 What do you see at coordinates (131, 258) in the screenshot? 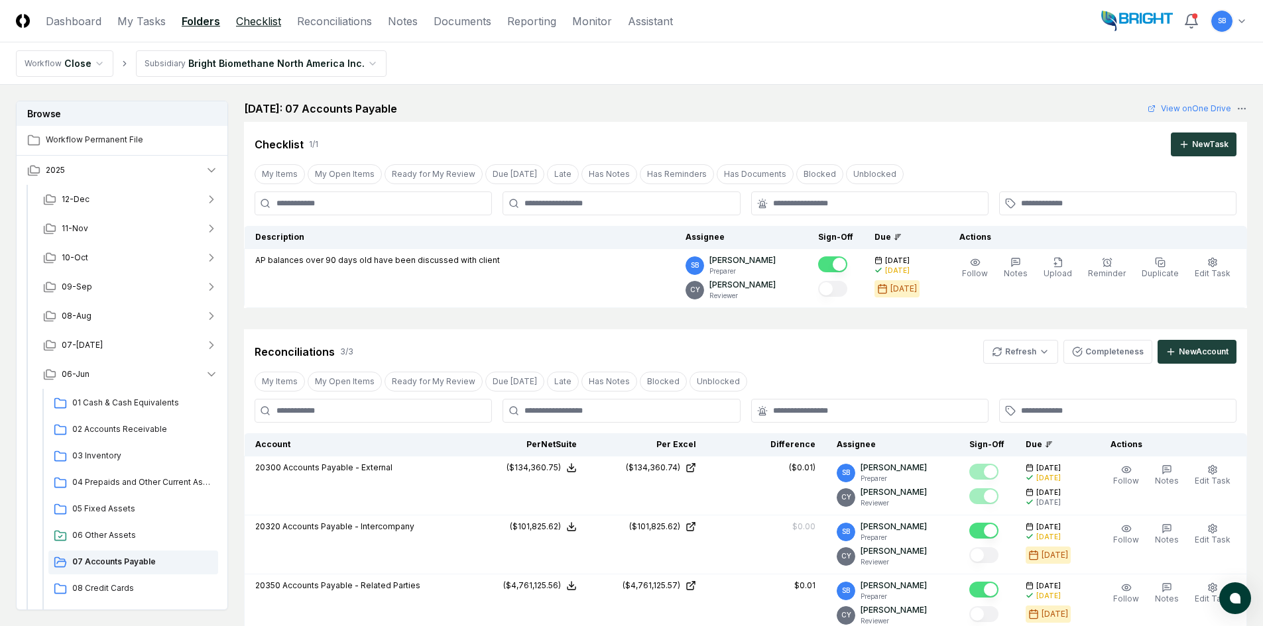
I see `button: 10-Oct` at bounding box center [131, 258].